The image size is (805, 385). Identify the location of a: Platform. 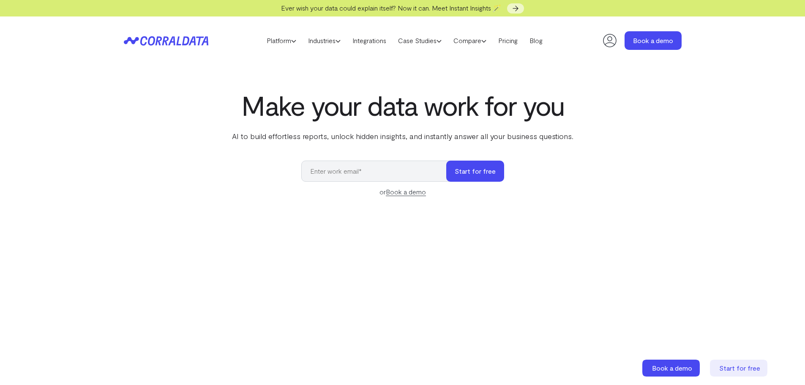
(281, 41).